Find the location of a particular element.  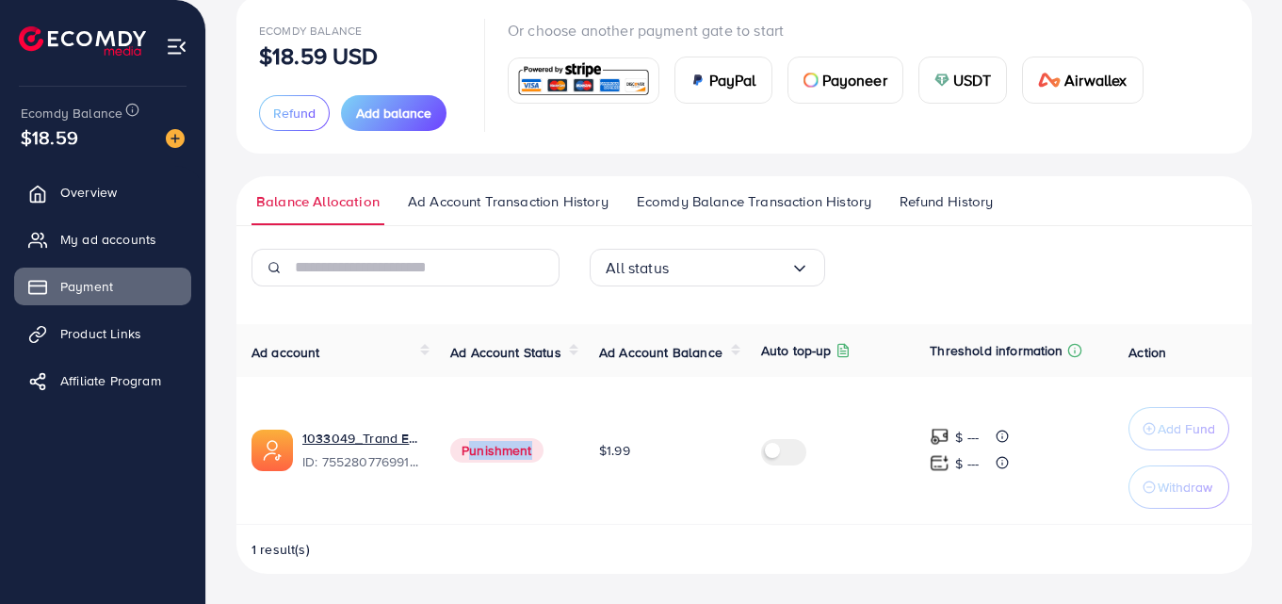

img: menu is located at coordinates (176, 46).